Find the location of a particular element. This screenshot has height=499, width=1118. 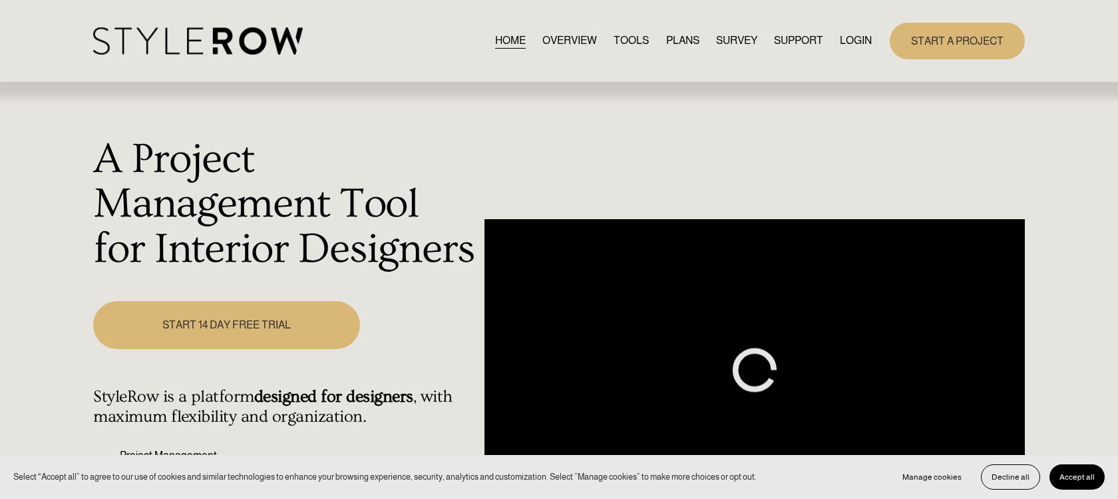

a: LOGIN is located at coordinates (856, 41).